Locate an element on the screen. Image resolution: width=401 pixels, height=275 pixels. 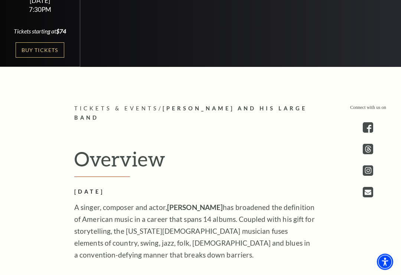
a: facebook - open in a new tab is located at coordinates (368, 128).